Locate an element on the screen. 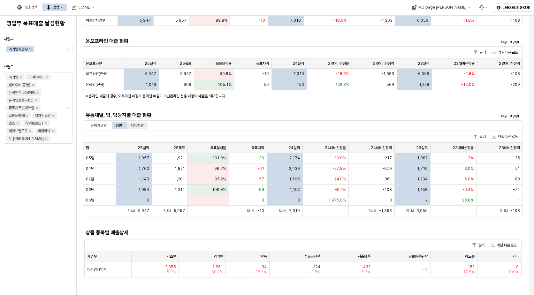  span: 152 is located at coordinates (472, 267).